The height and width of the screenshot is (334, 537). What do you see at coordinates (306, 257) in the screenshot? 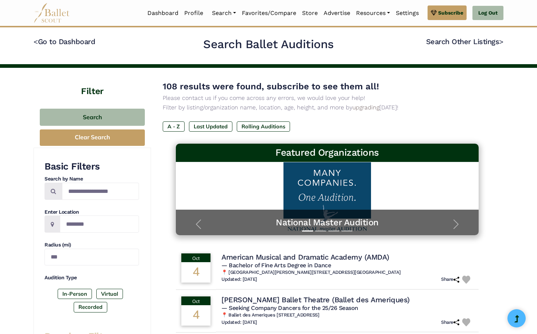
I see `h4: American Musical and Dramatic Academy (AMDA)` at bounding box center [306, 257].